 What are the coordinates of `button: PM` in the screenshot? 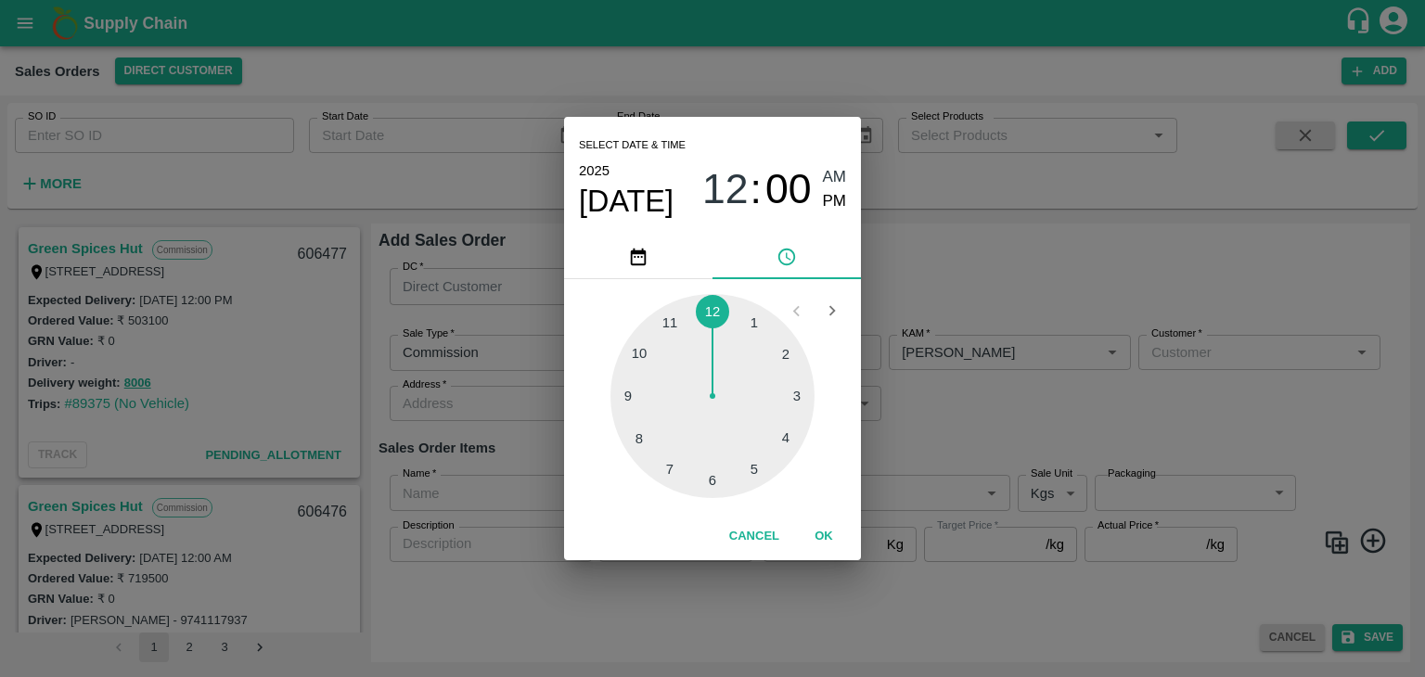 It's located at (835, 201).